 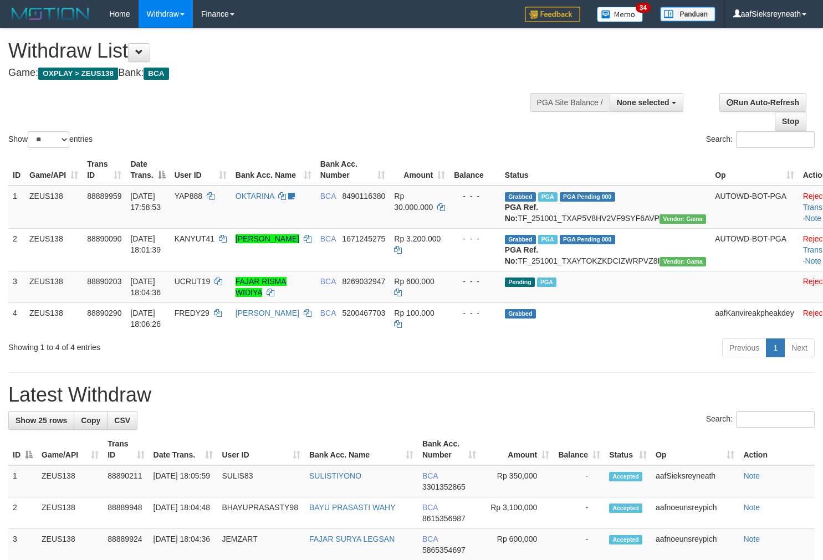 What do you see at coordinates (23, 449) in the screenshot?
I see `th: ID: activate to sort column descending` at bounding box center [23, 449].